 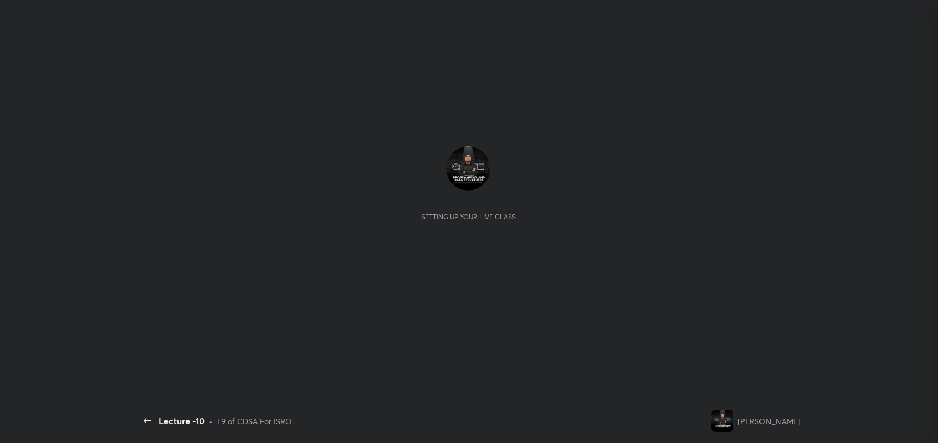 I want to click on div: Setting up your live class, so click(x=468, y=217).